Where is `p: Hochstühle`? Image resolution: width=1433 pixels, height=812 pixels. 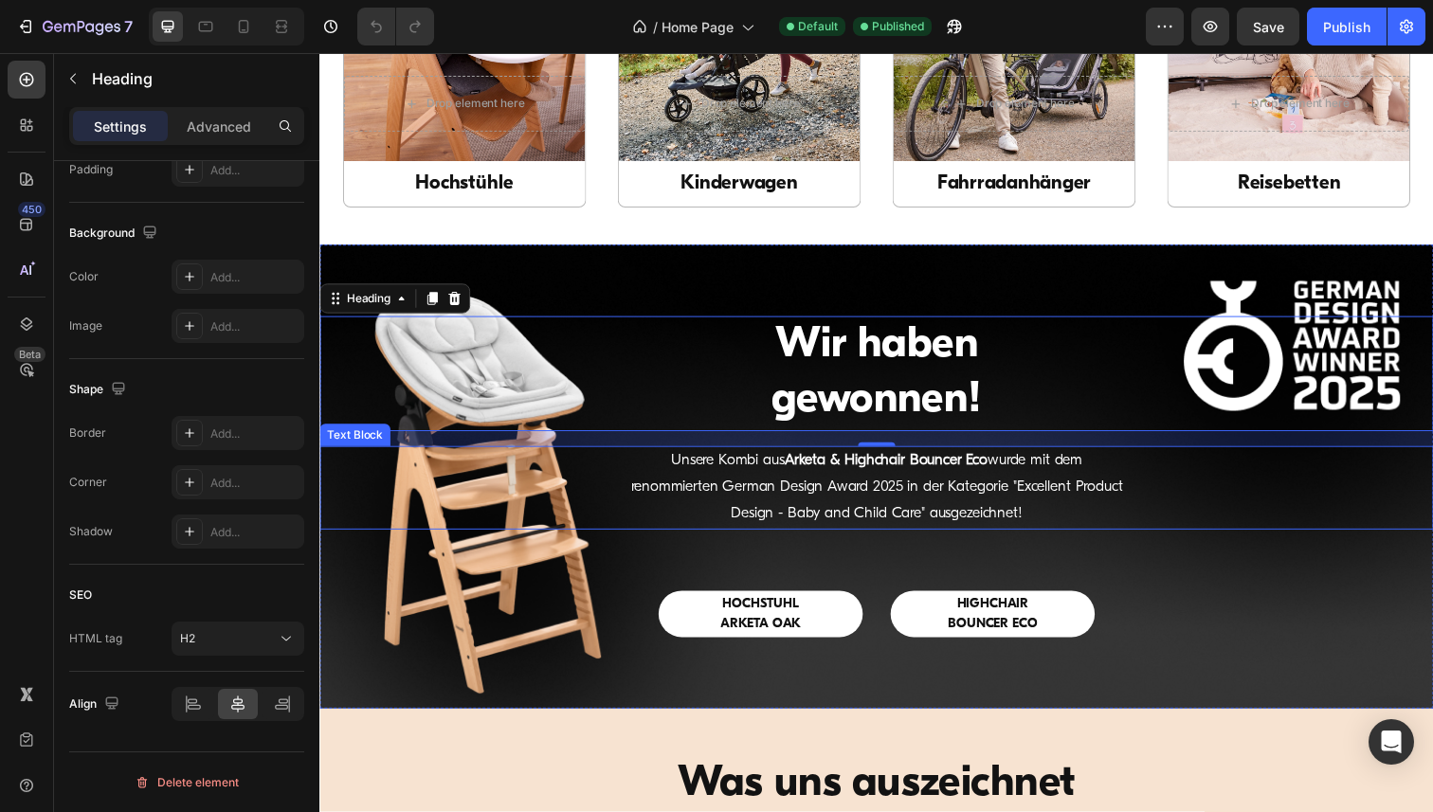
p: Hochstühle is located at coordinates (147, 135).